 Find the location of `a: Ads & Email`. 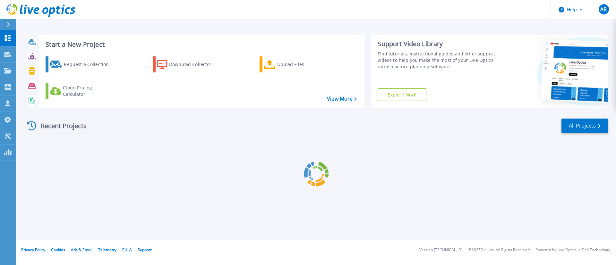

a: Ads & Email is located at coordinates (82, 250).